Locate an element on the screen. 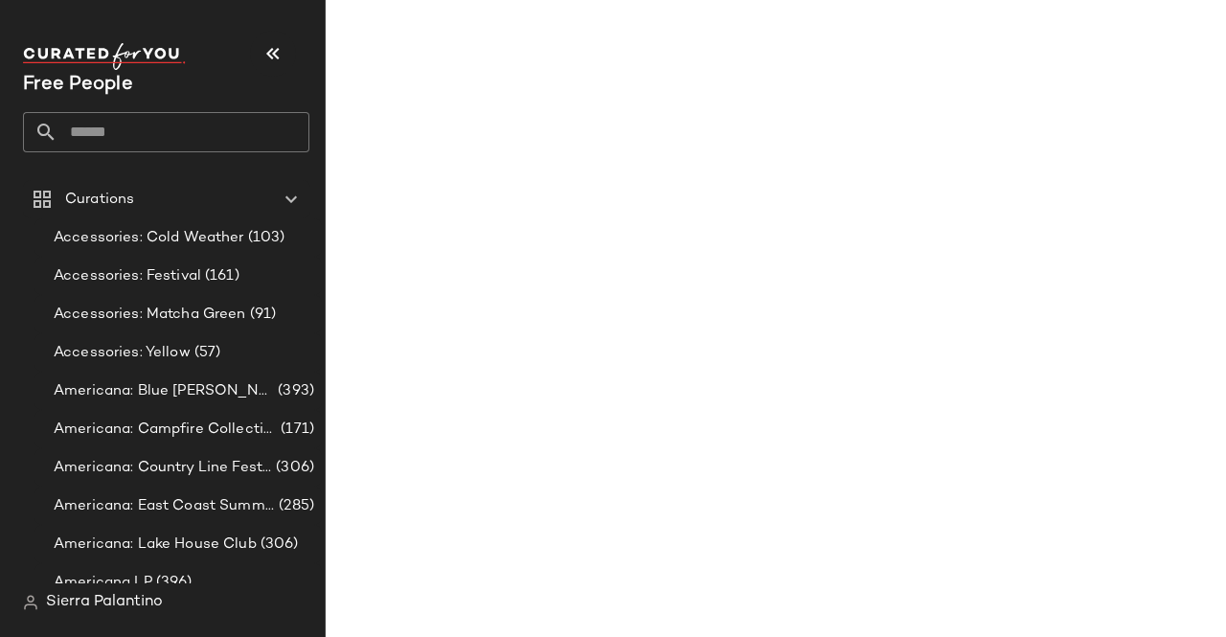 The image size is (1226, 637). img: cfy_white_logo.C9jOOHJF.svg is located at coordinates (104, 57).